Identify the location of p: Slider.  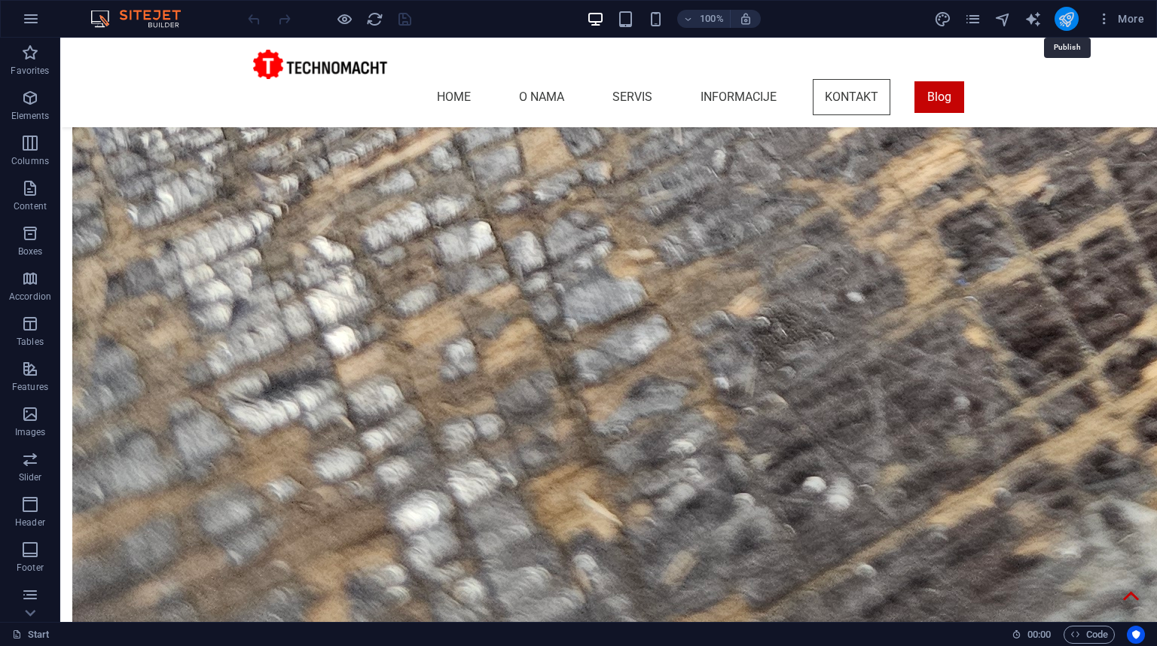
(30, 478).